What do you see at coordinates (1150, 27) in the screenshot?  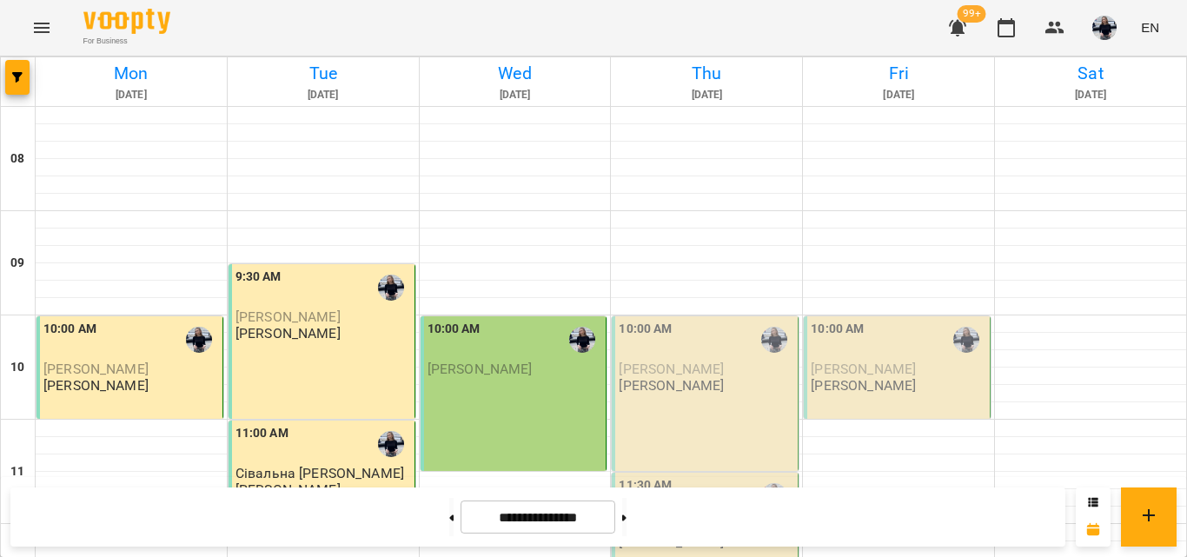 I see `button: EN` at bounding box center [1150, 27].